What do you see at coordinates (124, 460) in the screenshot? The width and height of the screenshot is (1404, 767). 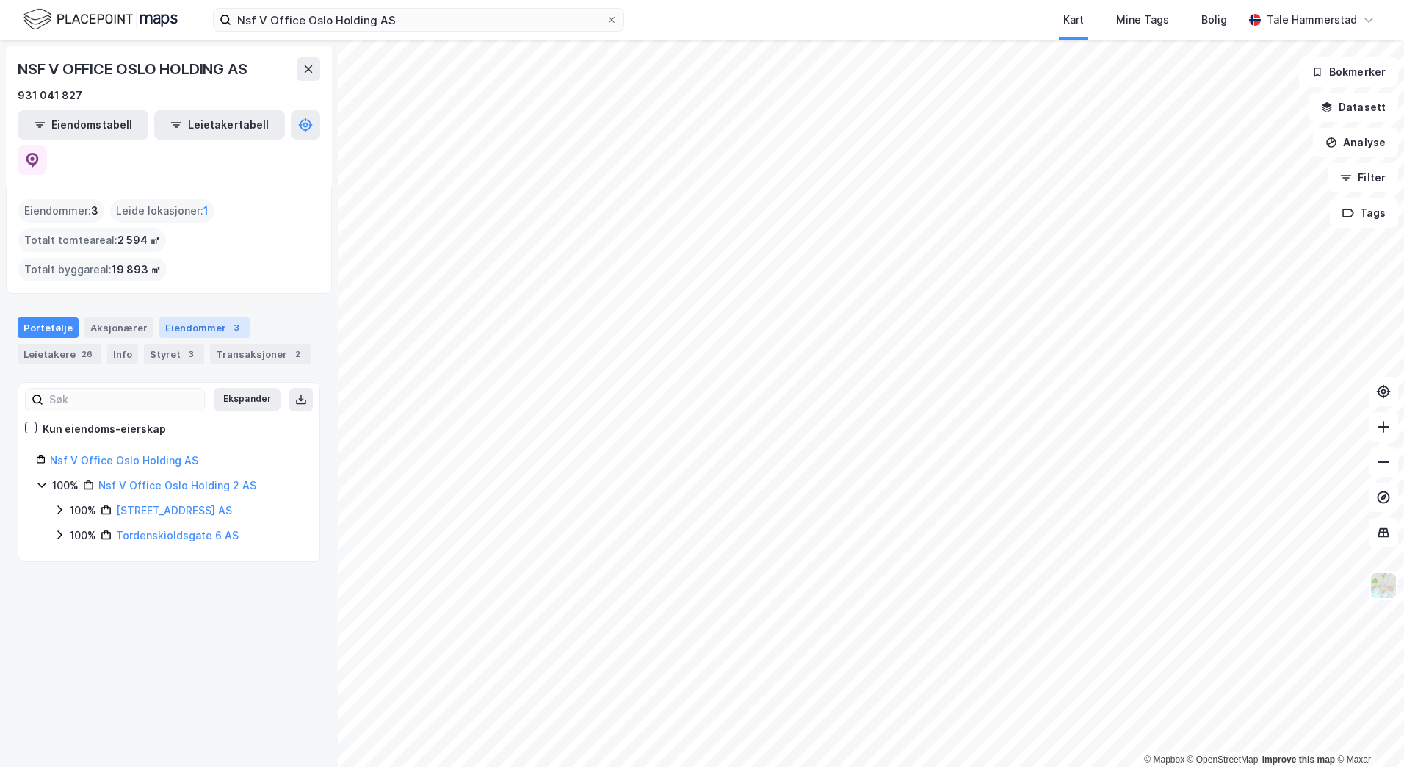 I see `a: Nsf V Office Oslo Holding AS` at bounding box center [124, 460].